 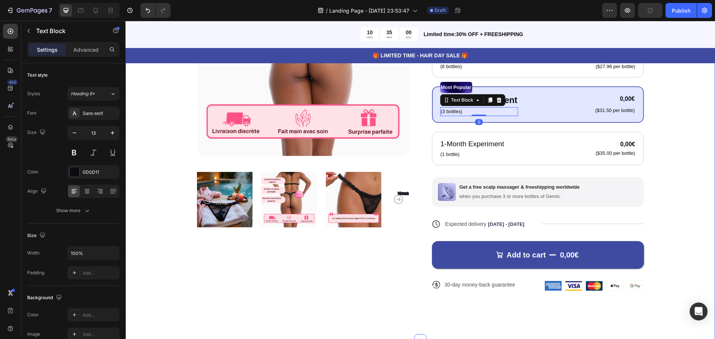 I want to click on div: Padding, so click(x=36, y=273).